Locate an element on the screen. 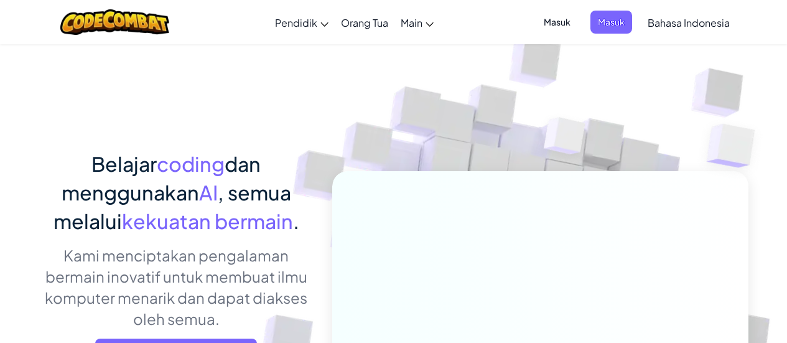 The width and height of the screenshot is (787, 343). img: CodeCombat logo is located at coordinates (114, 22).